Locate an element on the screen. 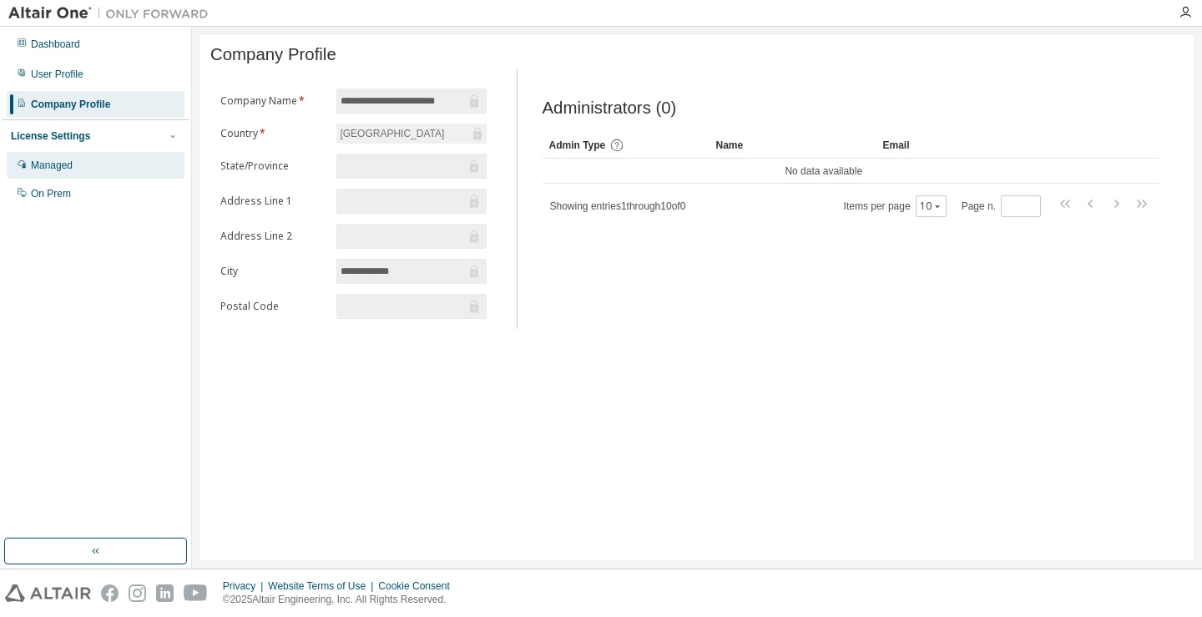 The height and width of the screenshot is (617, 1202). label: City is located at coordinates (273, 271).